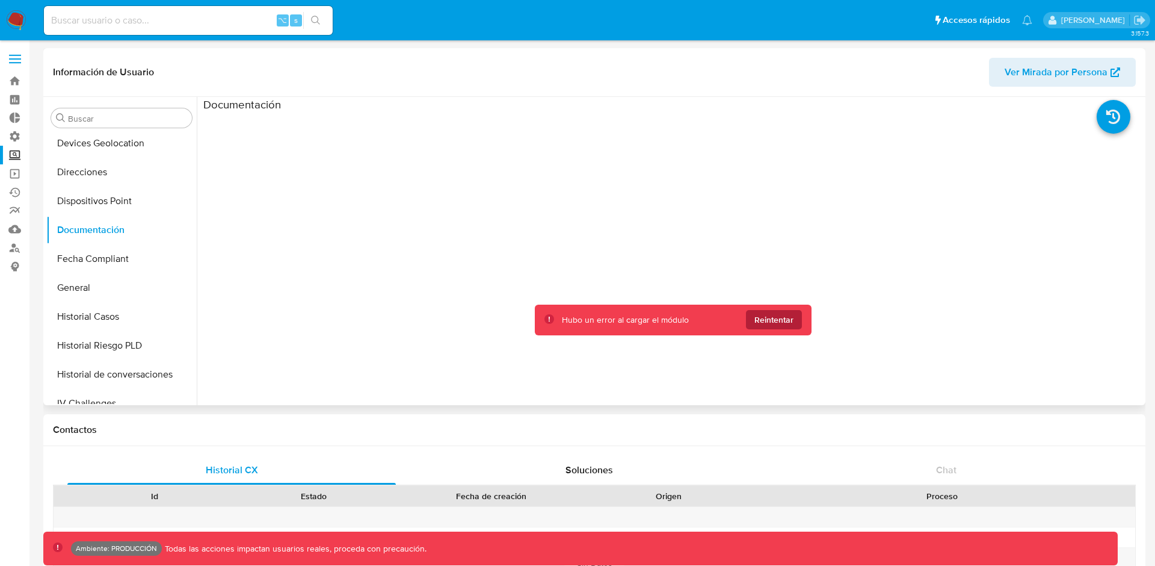 The image size is (1155, 566). Describe the element at coordinates (314, 496) in the screenshot. I see `div: Estado` at that location.